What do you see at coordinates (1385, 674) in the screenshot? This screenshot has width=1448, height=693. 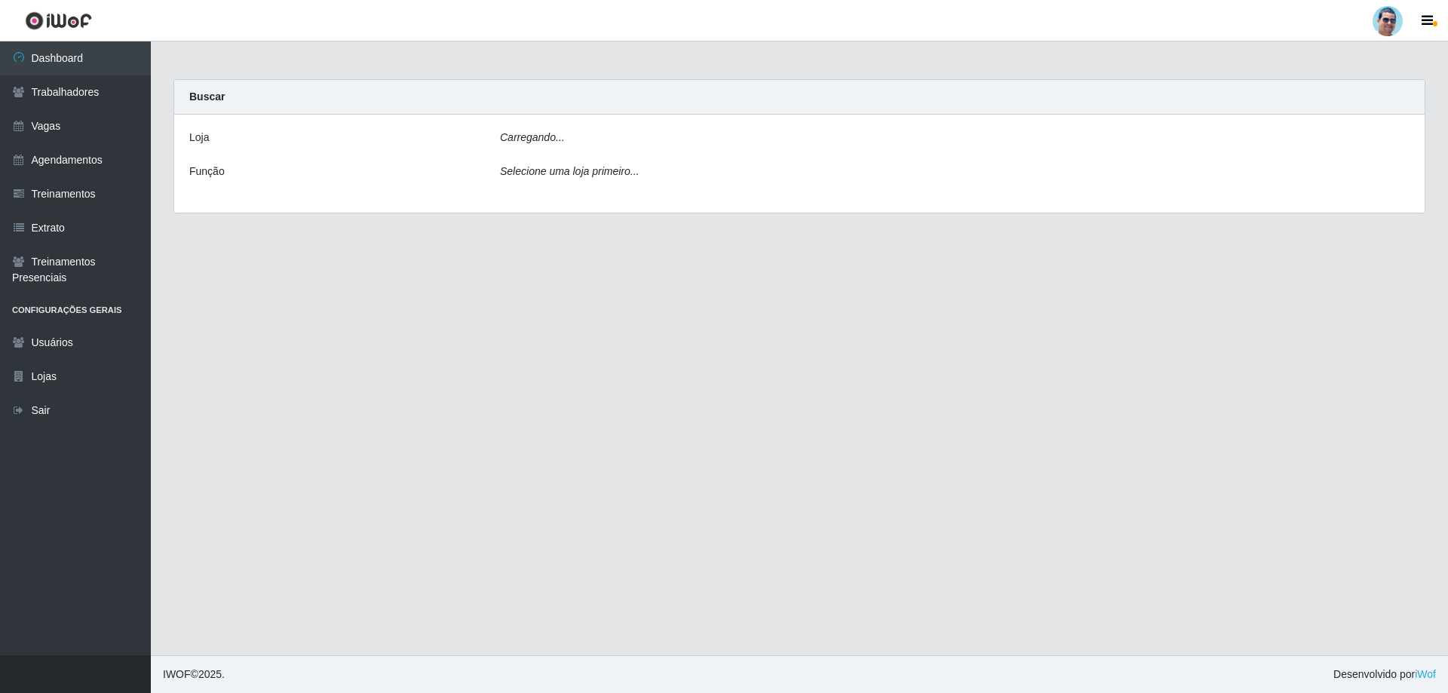 I see `span: Desenvolvido por` at bounding box center [1385, 674].